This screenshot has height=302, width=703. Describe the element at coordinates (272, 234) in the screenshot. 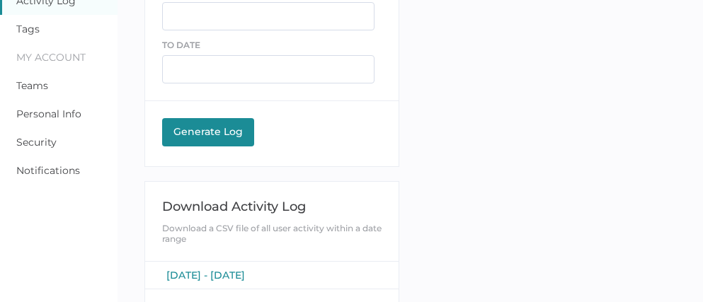

I see `div: Download a CSV file of all user activity within a date range` at that location.